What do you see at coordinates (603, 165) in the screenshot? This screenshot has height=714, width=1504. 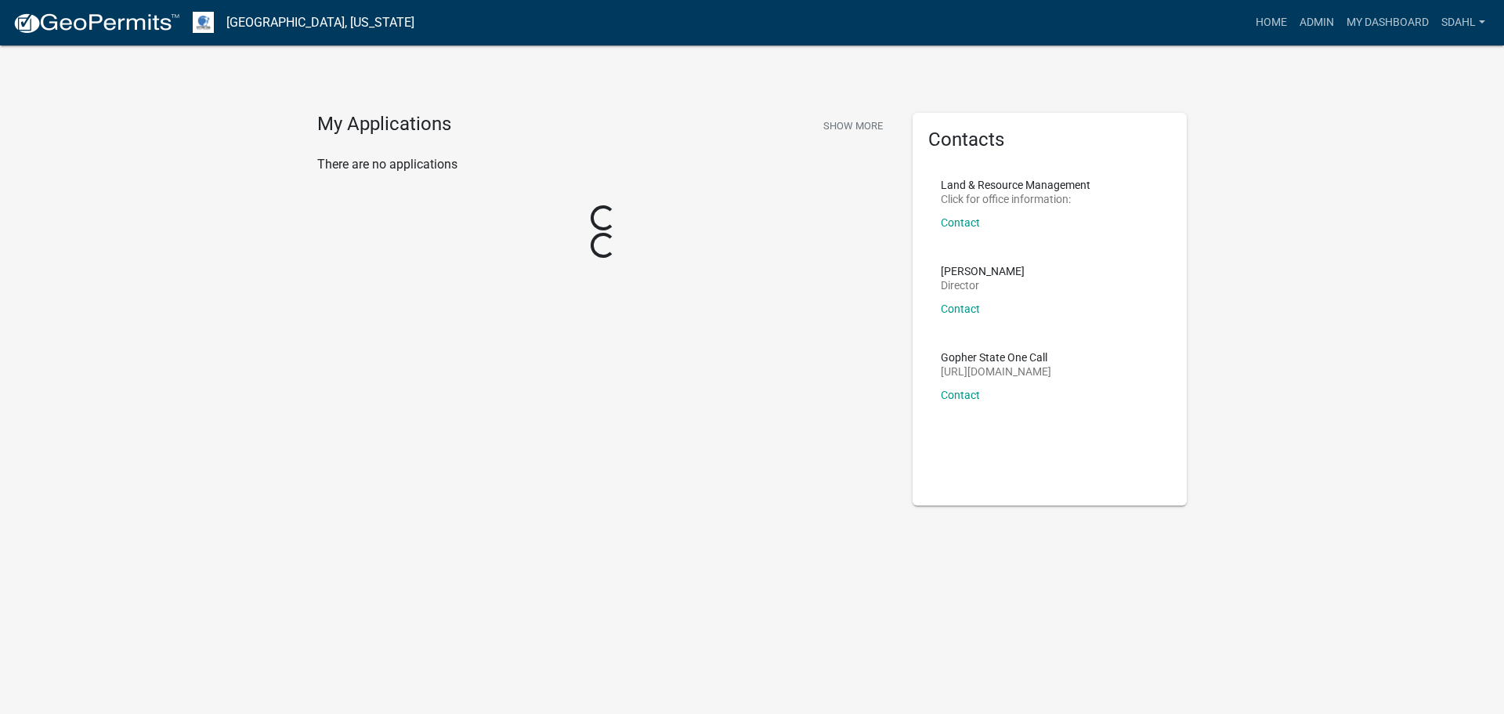 I see `p: There are no applications` at bounding box center [603, 165].